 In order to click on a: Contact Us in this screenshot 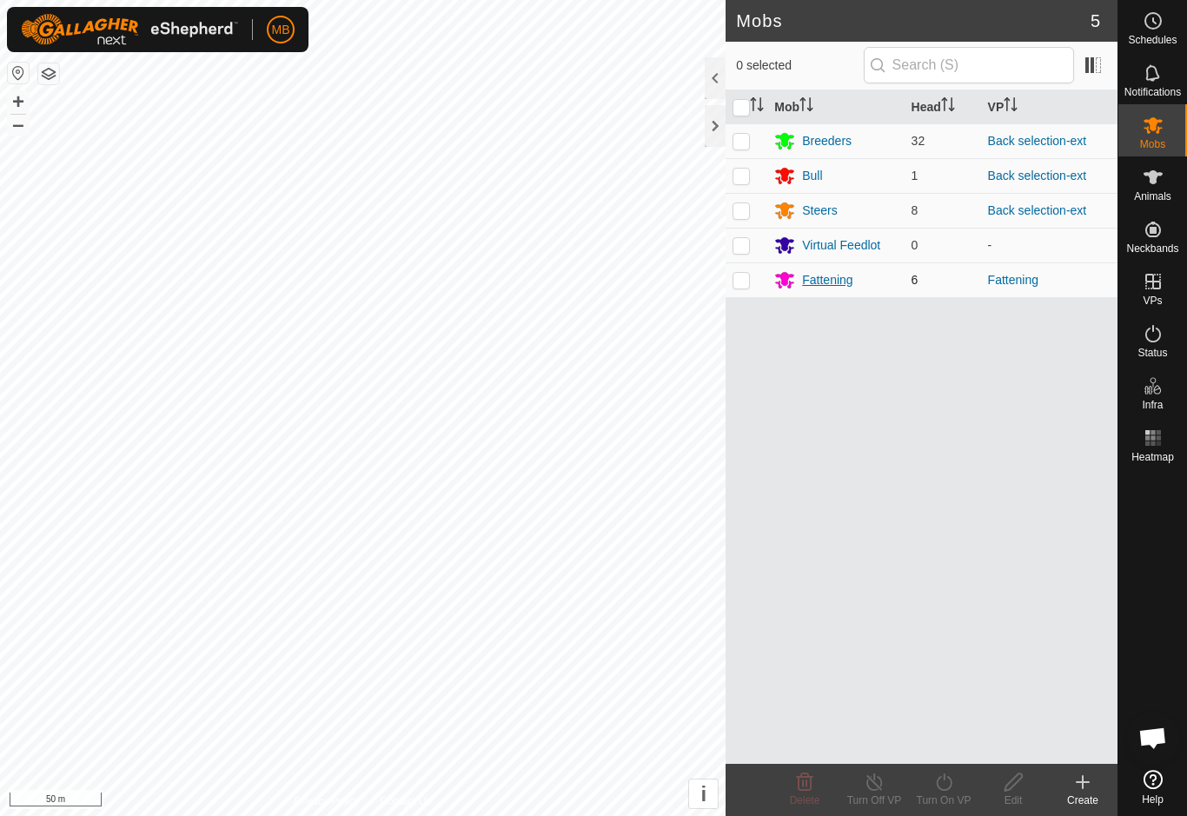, I will do `click(405, 801)`.